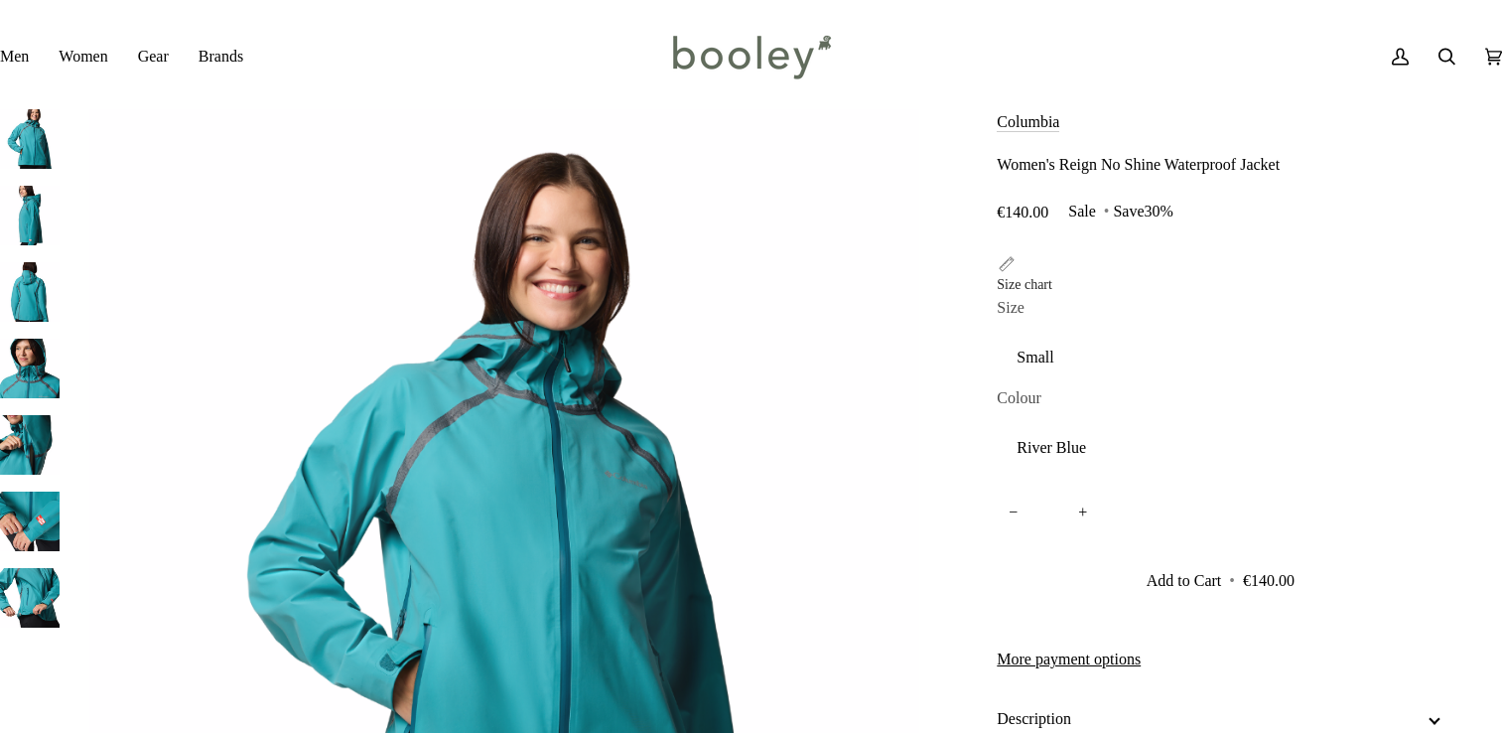 The image size is (1502, 733). What do you see at coordinates (1220, 357) in the screenshot?
I see `button: Small` at bounding box center [1220, 357].